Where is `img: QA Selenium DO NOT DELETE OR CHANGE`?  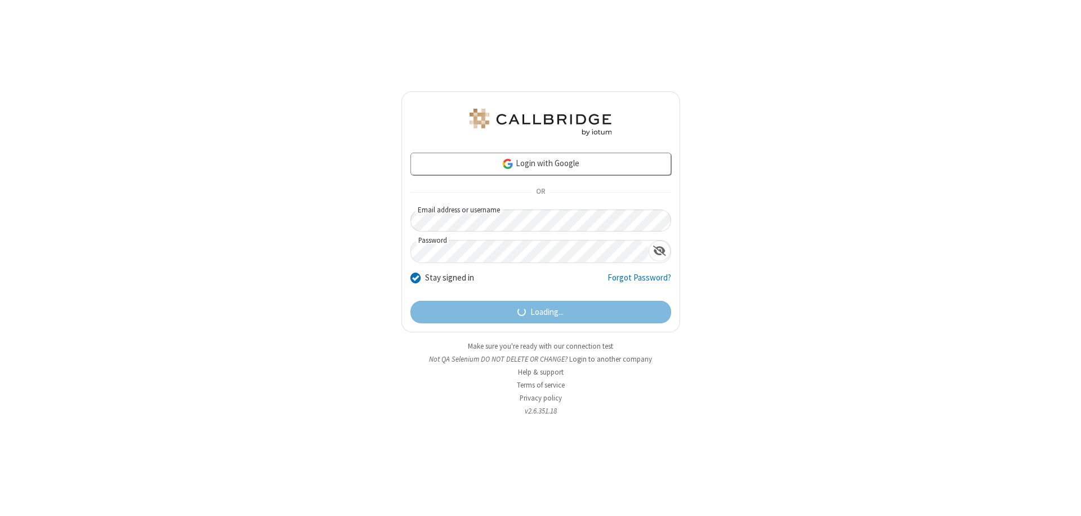
img: QA Selenium DO NOT DELETE OR CHANGE is located at coordinates (541, 122).